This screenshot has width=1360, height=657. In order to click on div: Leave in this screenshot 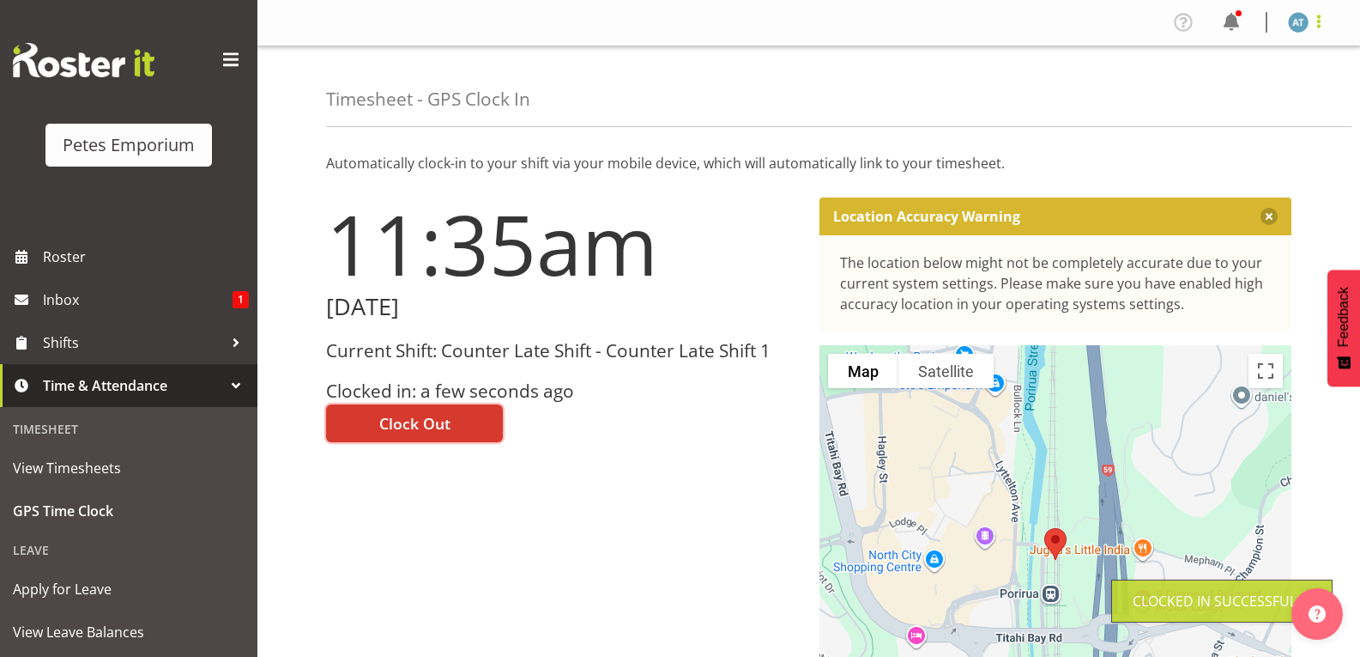, I will do `click(129, 549)`.